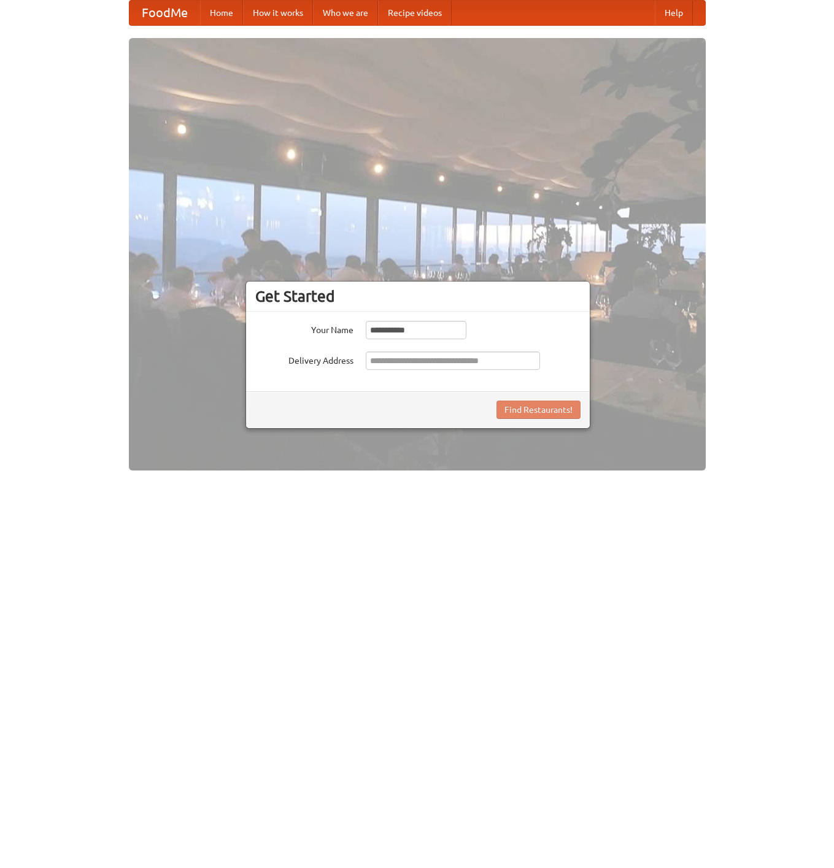 This screenshot has width=834, height=868. Describe the element at coordinates (418, 296) in the screenshot. I see `h3: Get Started` at that location.